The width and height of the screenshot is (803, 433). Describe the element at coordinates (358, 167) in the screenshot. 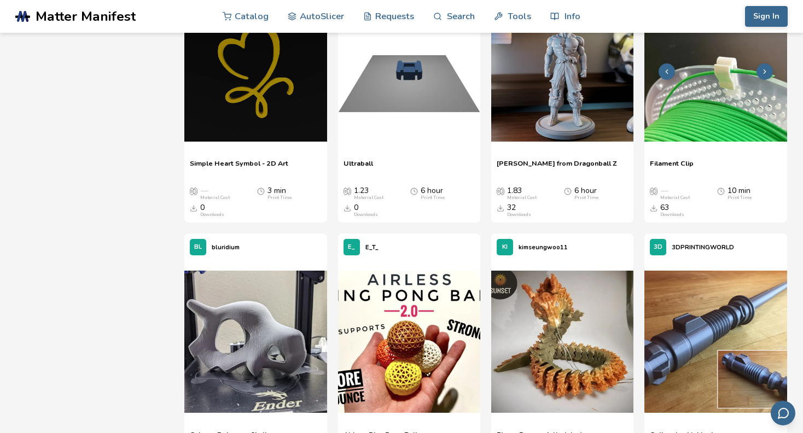

I see `span: Ultraball` at that location.